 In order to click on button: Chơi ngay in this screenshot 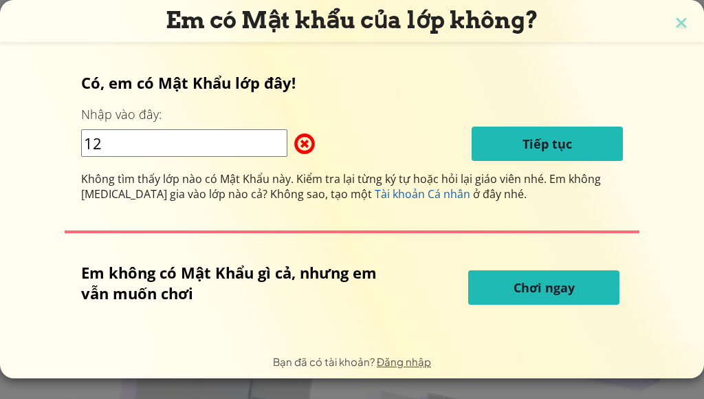, I will do `click(543, 287)`.